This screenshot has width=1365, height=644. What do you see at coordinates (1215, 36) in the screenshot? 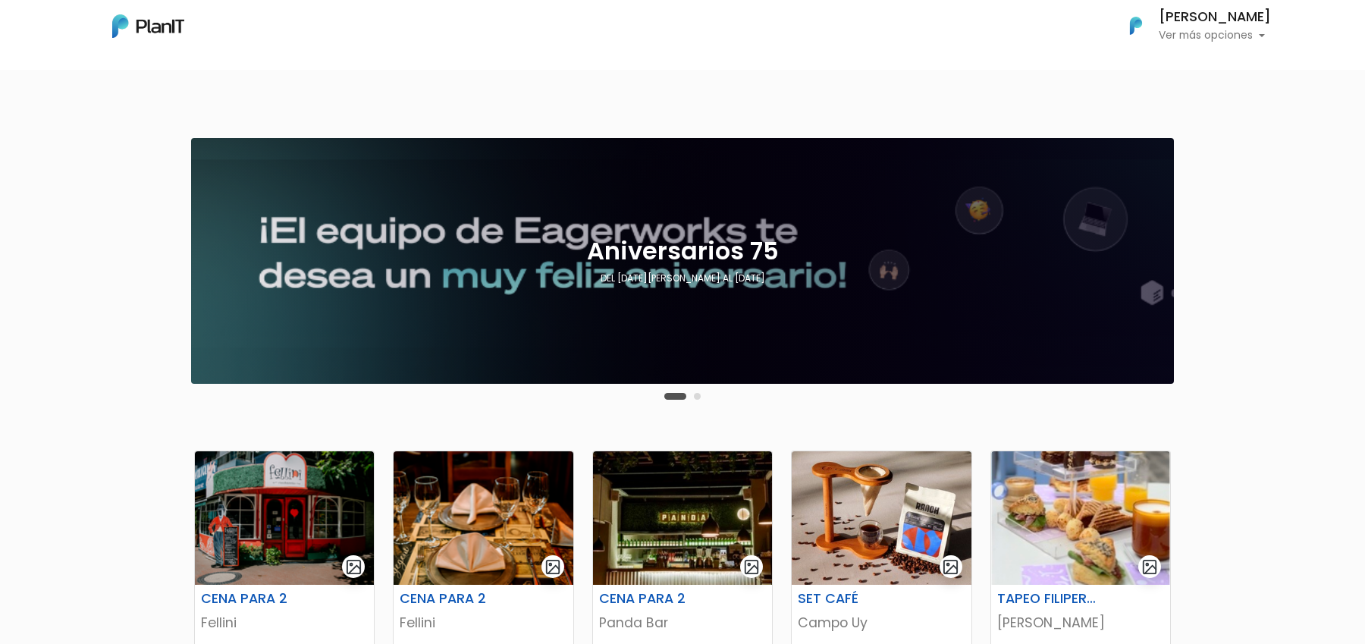
I see `p: Ver más opciones` at bounding box center [1215, 36].